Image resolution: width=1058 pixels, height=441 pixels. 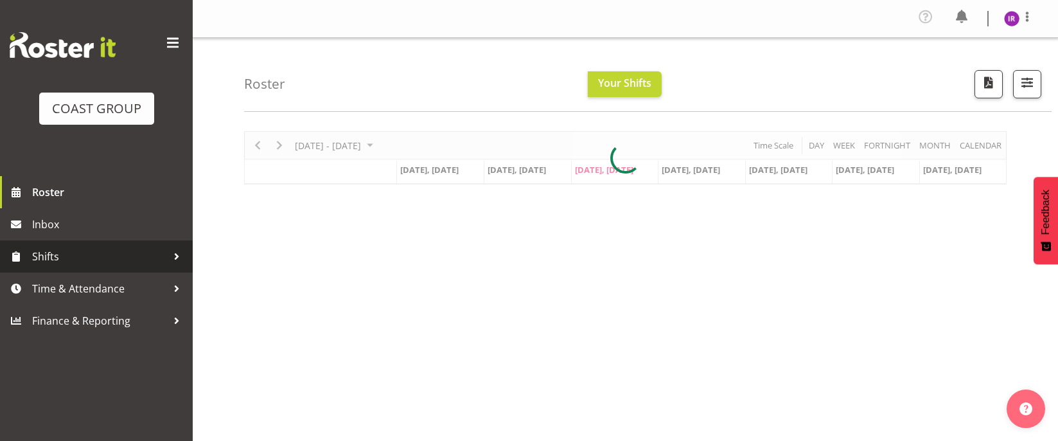 What do you see at coordinates (1026, 409) in the screenshot?
I see `img: help-xxl-2.png` at bounding box center [1026, 409].